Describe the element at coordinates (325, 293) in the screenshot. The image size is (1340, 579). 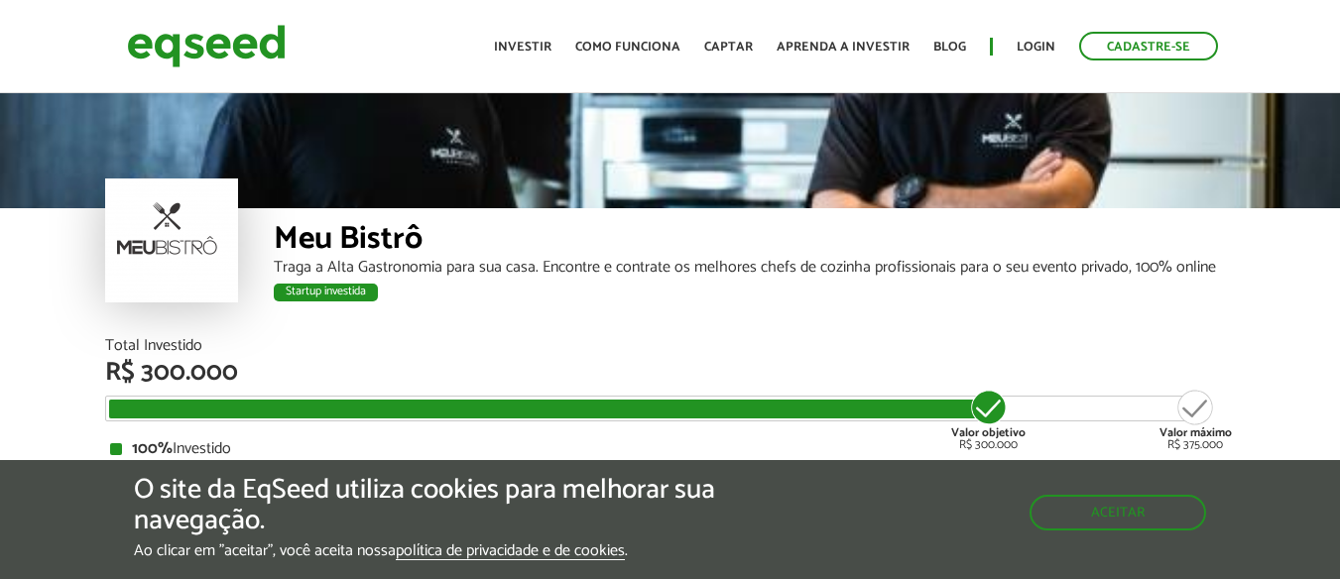
I see `div: Startup investida` at that location.